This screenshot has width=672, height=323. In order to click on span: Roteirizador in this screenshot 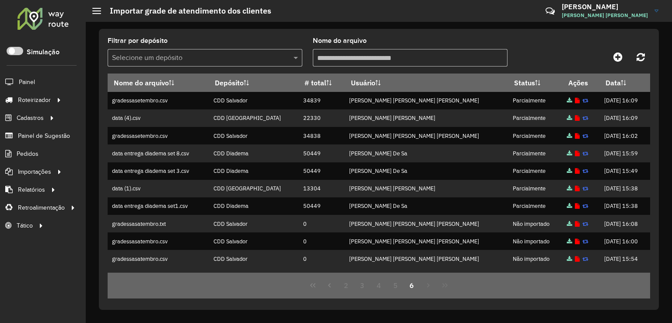, I will do `click(34, 100)`.